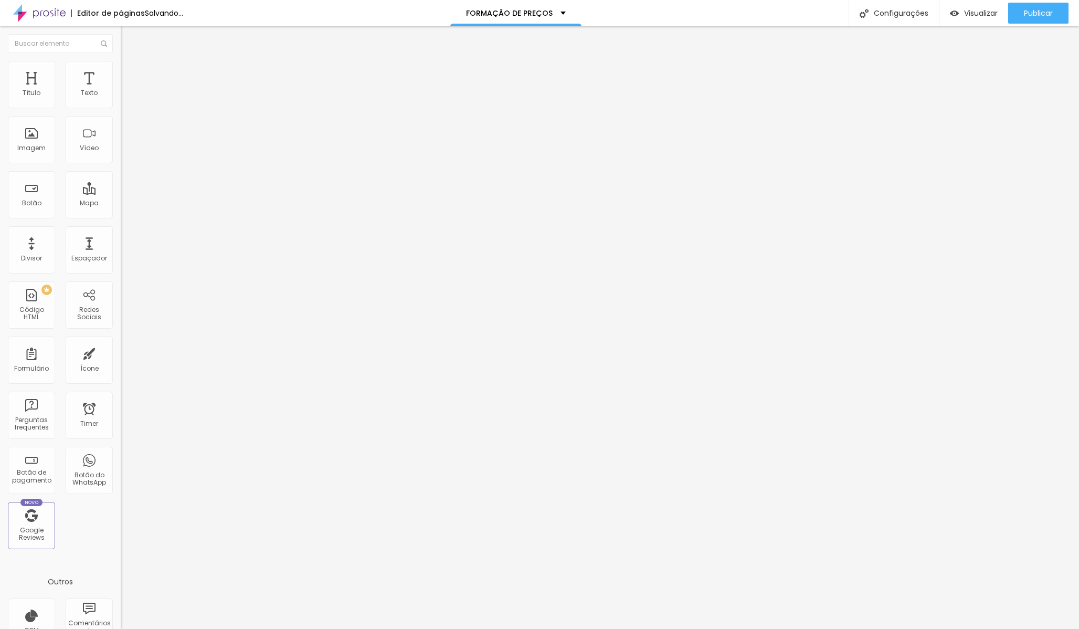 This screenshot has width=1079, height=629. Describe the element at coordinates (89, 479) in the screenshot. I see `div: Botão do WhatsApp` at that location.